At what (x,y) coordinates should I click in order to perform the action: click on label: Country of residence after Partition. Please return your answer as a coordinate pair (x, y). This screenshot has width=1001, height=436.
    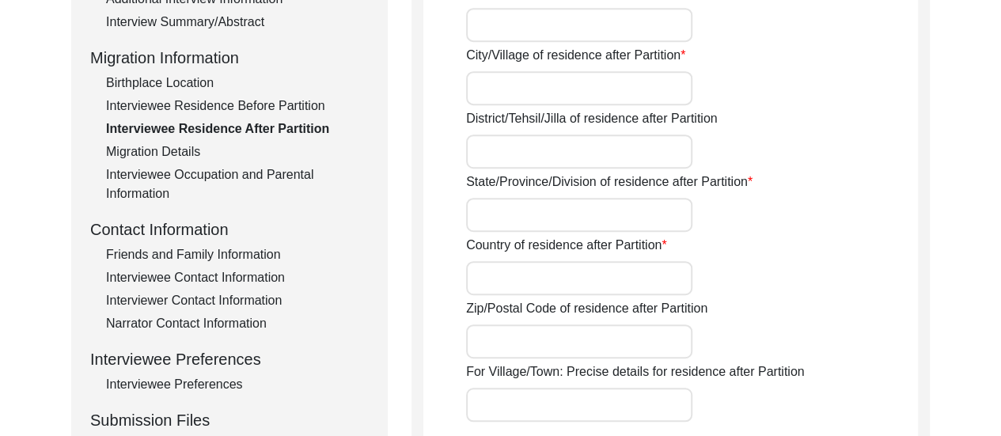
    Looking at the image, I should click on (566, 245).